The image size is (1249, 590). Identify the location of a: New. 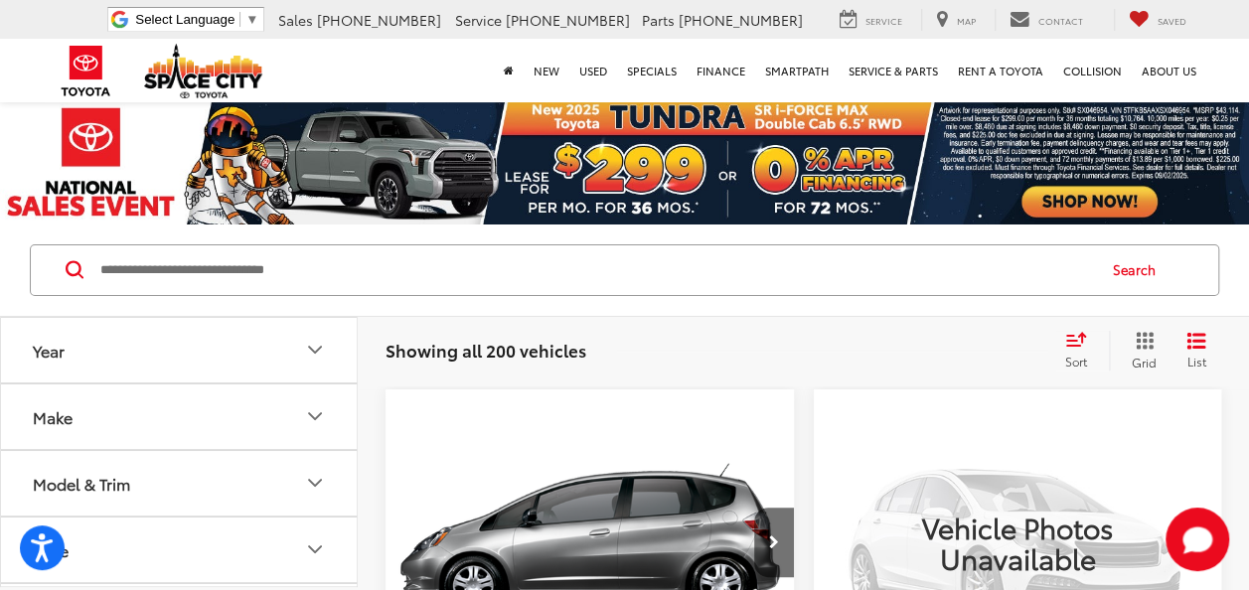
(546, 71).